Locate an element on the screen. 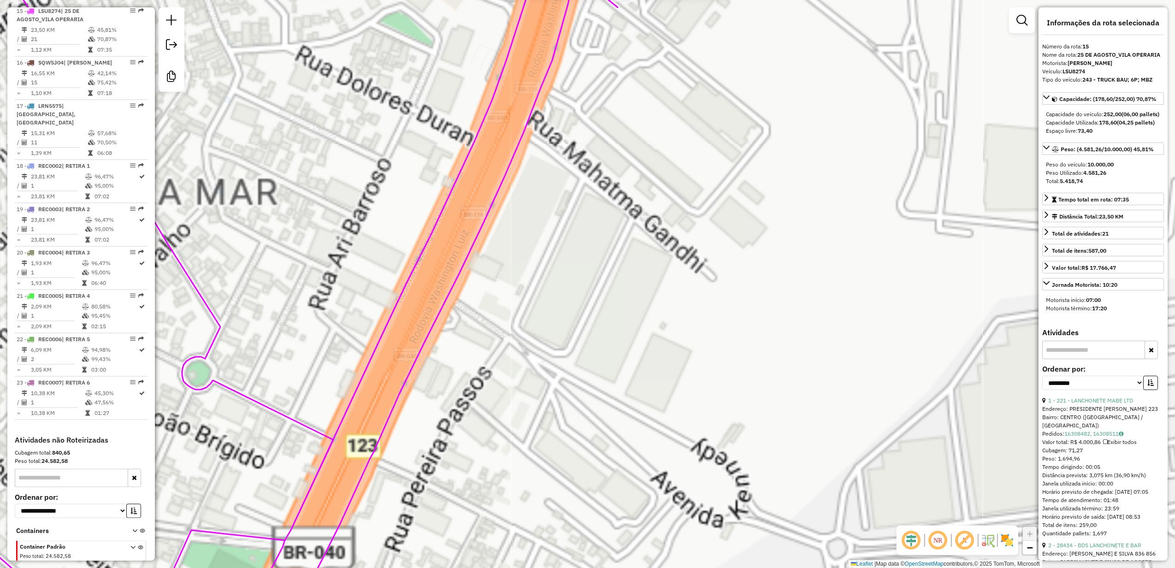 The width and height of the screenshot is (1175, 568). a: Total de itens:587,00 is located at coordinates (1103, 250).